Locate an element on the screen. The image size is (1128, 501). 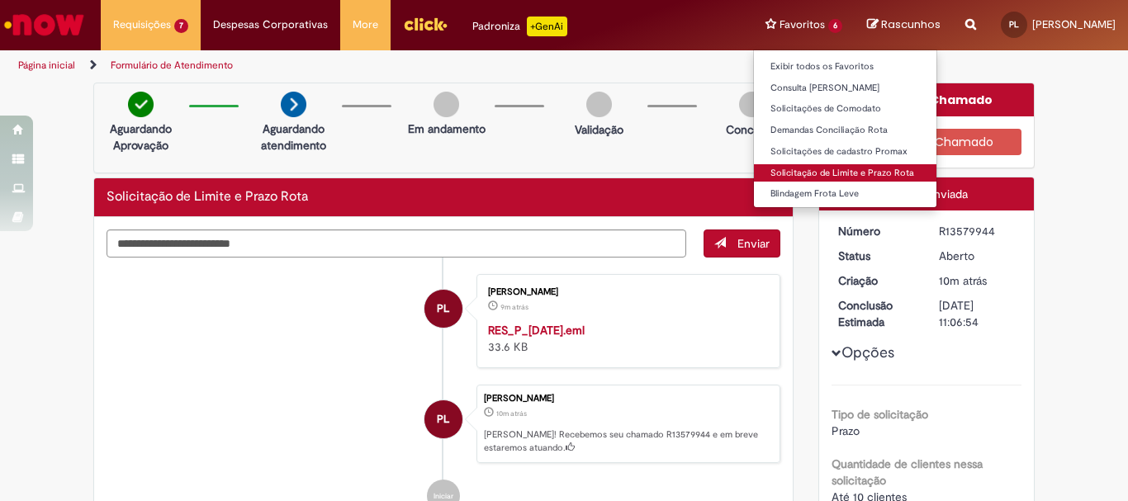
span: Prazo is located at coordinates (846, 431).